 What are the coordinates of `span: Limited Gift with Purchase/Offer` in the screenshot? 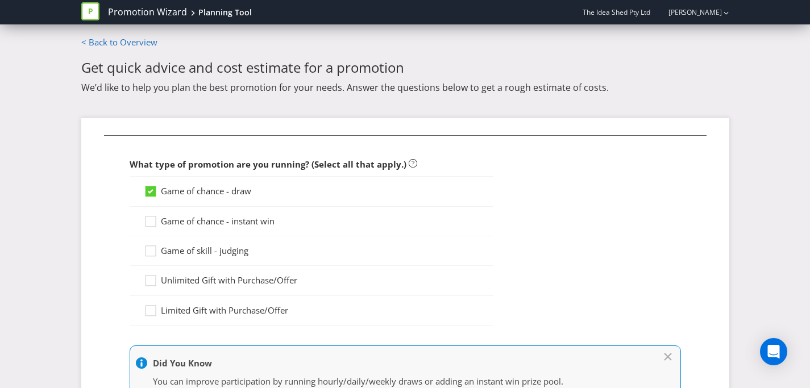 It's located at (224, 310).